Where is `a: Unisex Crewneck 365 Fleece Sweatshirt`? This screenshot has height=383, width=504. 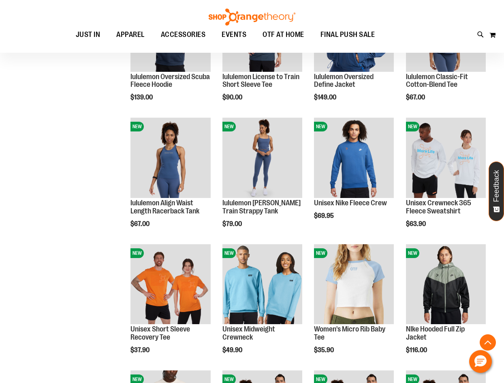
a: Unisex Crewneck 365 Fleece Sweatshirt is located at coordinates (439, 207).